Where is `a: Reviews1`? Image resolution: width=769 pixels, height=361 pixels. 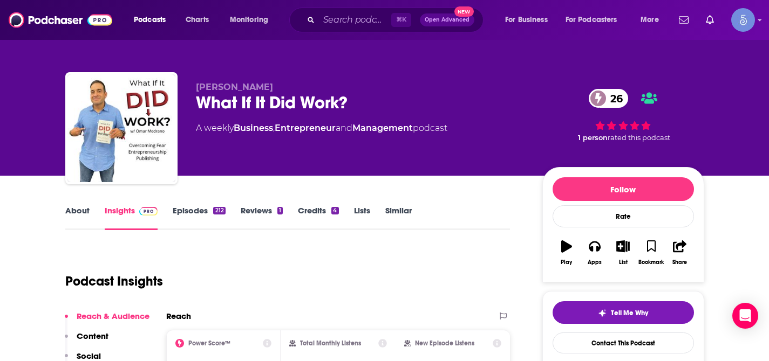
a: Reviews1 is located at coordinates (262, 218).